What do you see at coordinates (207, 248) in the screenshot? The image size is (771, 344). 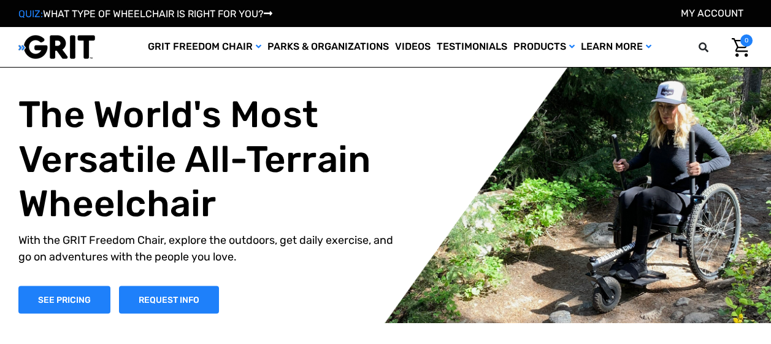 I see `p: With the GRIT Freedom Chair, explore the outdoors, get daily exercise, and go on adventures with ...` at bounding box center [207, 248].